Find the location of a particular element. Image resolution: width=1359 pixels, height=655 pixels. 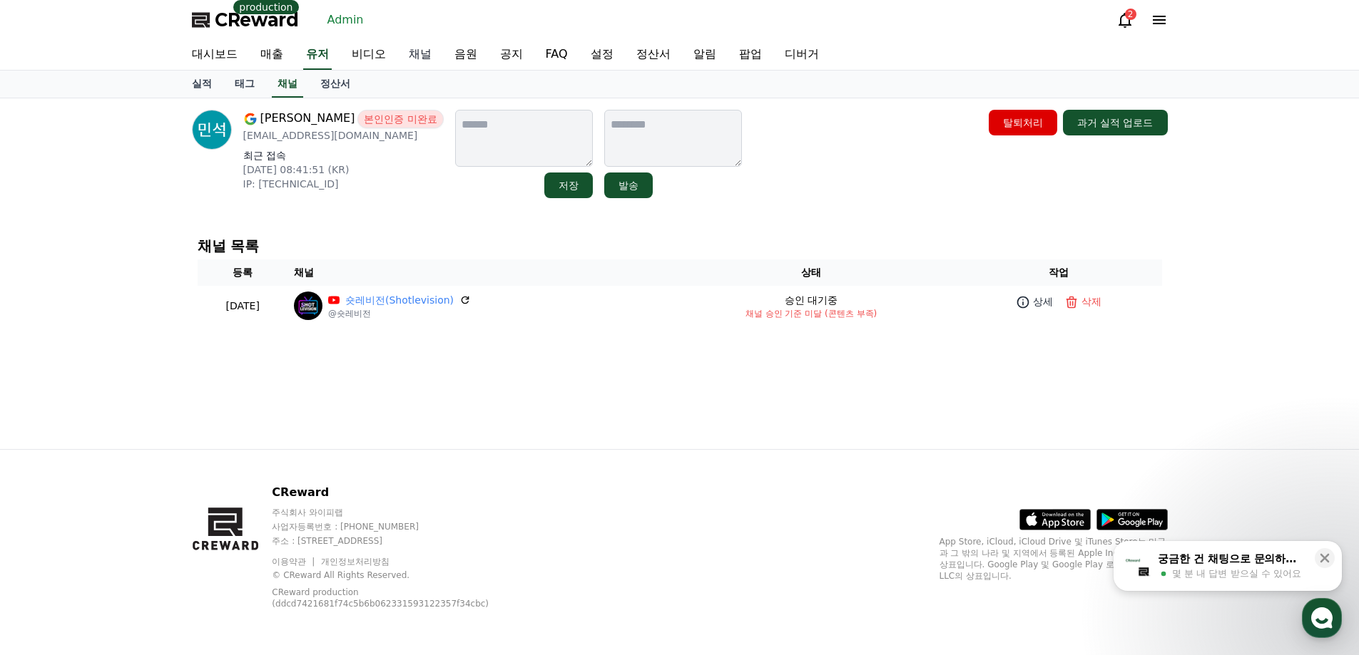

a: 태그 is located at coordinates (245, 84).